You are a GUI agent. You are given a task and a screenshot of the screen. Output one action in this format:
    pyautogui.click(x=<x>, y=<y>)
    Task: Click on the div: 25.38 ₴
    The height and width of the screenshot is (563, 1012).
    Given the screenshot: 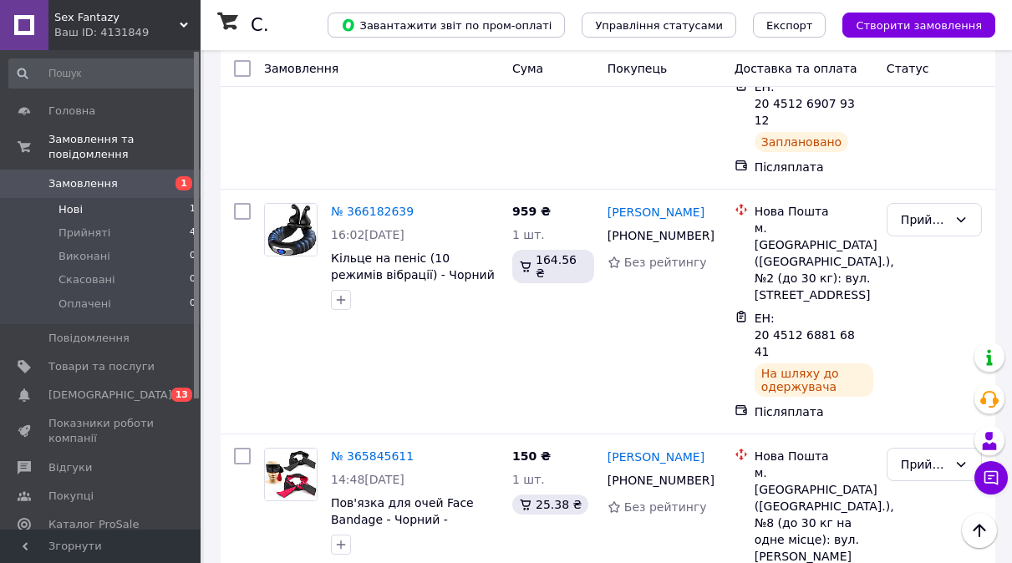 What is the action you would take?
    pyautogui.click(x=550, y=505)
    